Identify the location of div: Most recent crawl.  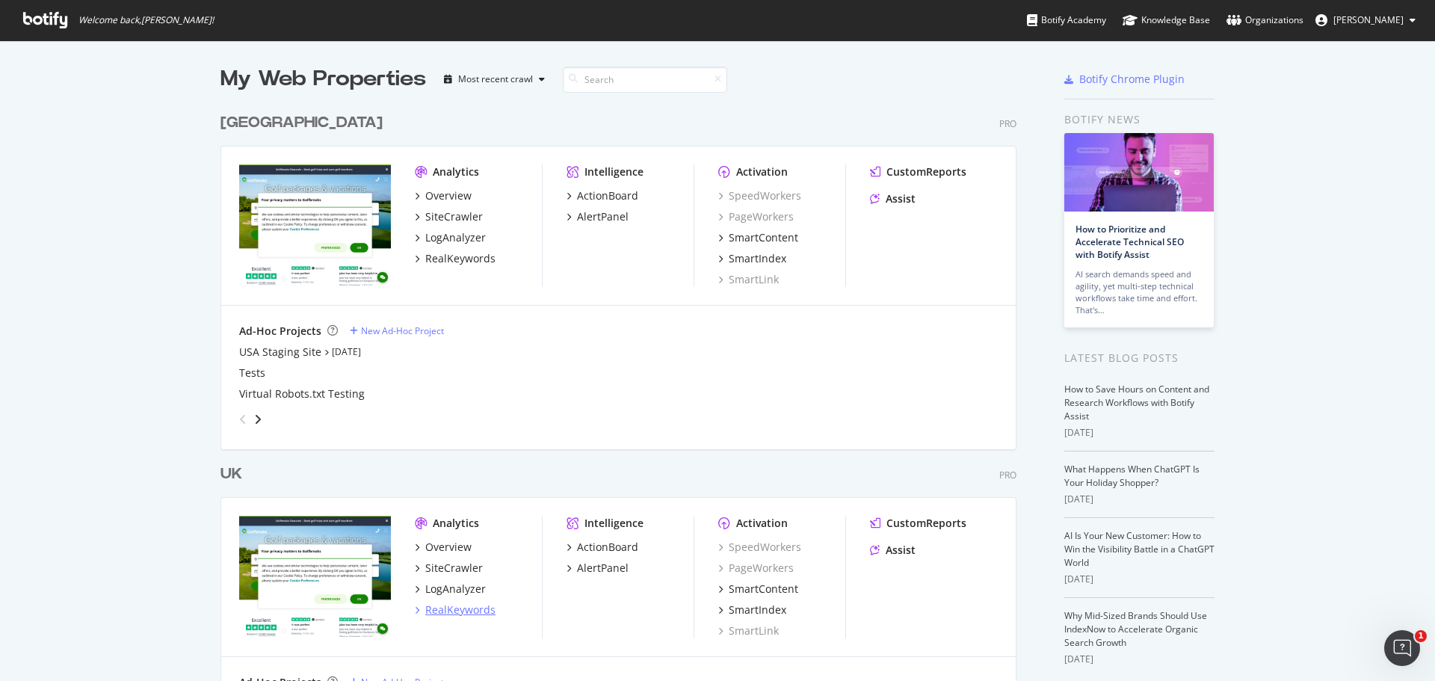
(496, 79).